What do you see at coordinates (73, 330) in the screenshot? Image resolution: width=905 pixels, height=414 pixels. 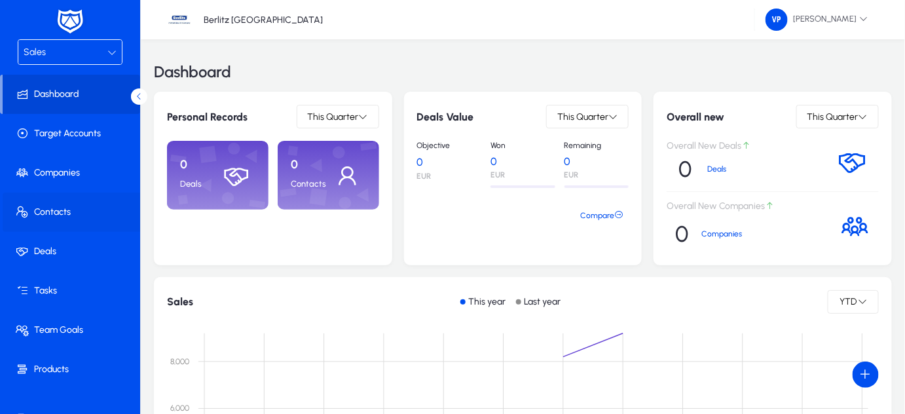 I see `a: Team Goals` at bounding box center [73, 330].